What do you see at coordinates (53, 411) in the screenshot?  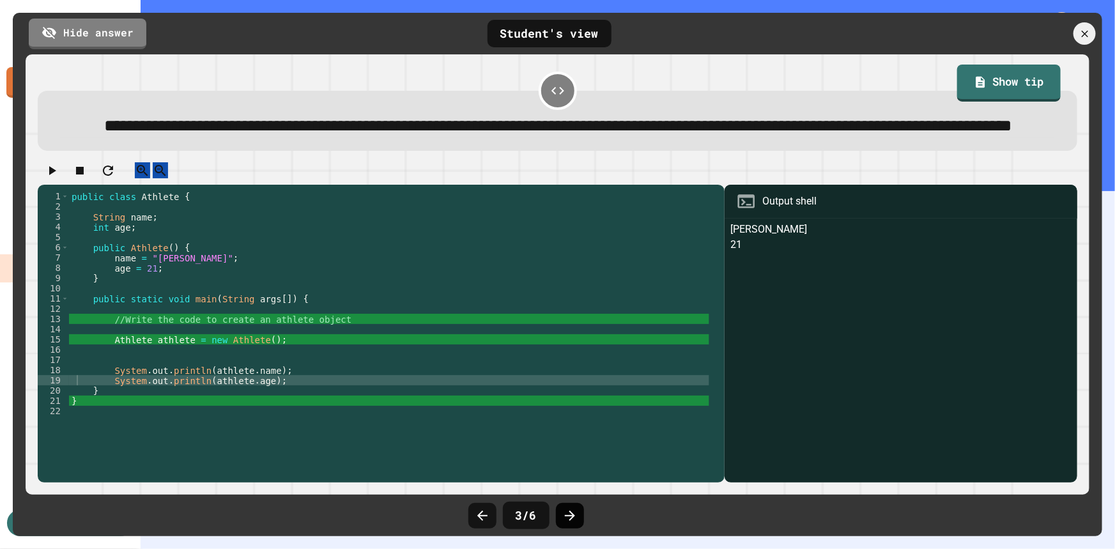 I see `div: 22` at bounding box center [53, 411].